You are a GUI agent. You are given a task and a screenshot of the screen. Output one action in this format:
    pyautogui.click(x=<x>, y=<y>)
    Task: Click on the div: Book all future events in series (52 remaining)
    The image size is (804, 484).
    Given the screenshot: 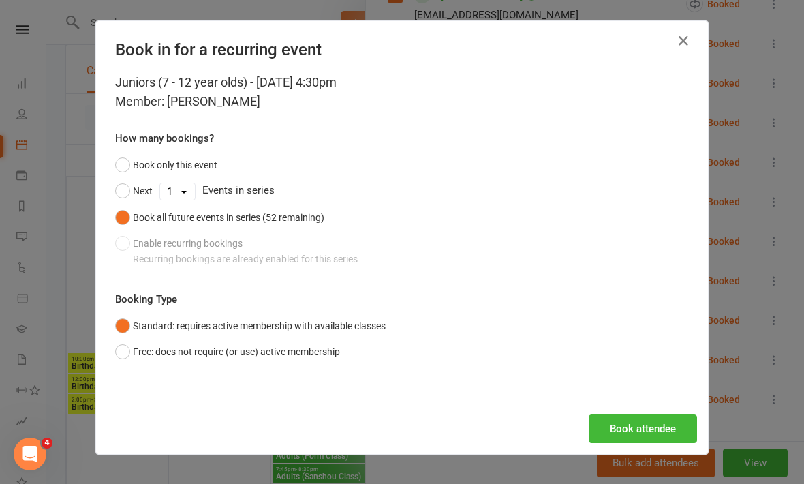 What is the action you would take?
    pyautogui.click(x=228, y=217)
    